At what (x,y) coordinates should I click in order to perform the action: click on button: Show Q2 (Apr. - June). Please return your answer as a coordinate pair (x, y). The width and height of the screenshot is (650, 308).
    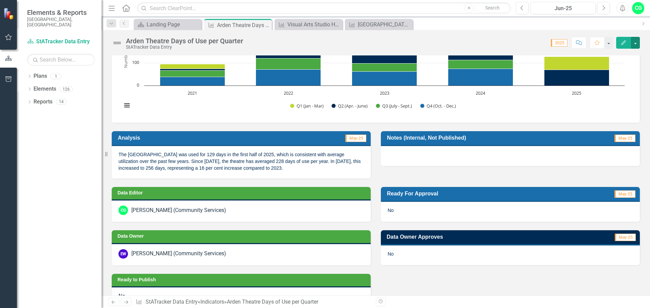
    Looking at the image, I should click on (350, 106).